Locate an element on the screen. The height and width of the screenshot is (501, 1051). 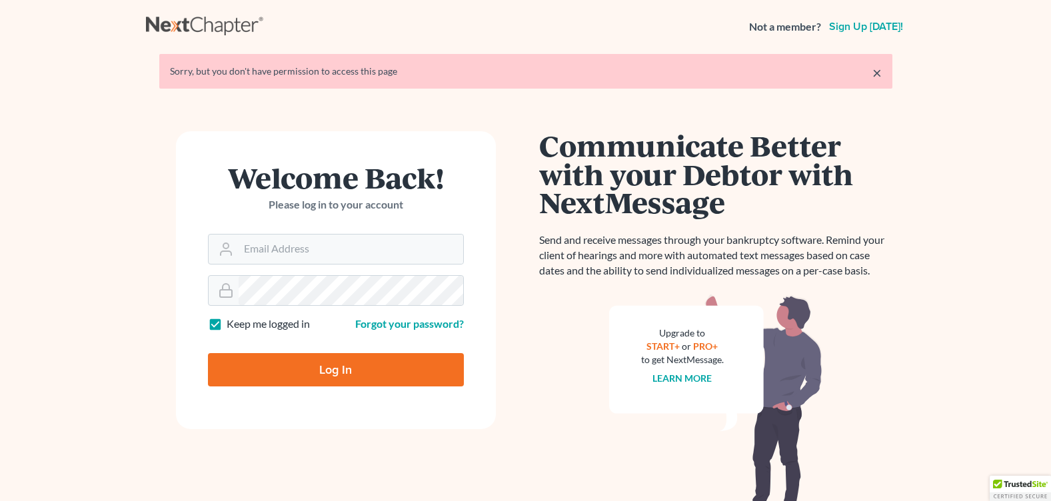
div: Sorry, but you don't have permission to access this page is located at coordinates (526, 71).